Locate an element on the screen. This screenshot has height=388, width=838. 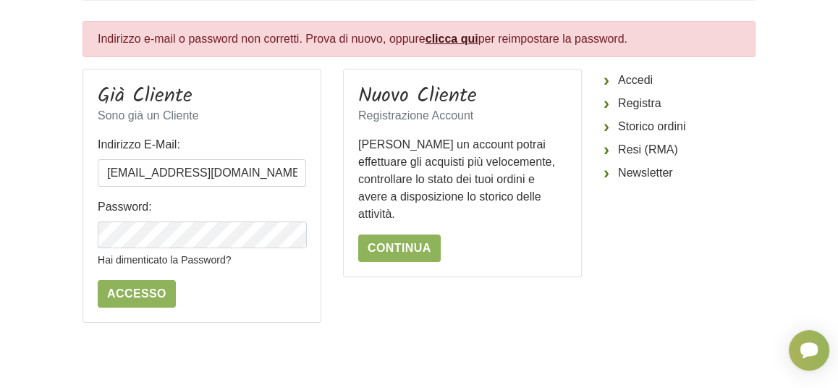
a: Newsletter is located at coordinates (680, 173).